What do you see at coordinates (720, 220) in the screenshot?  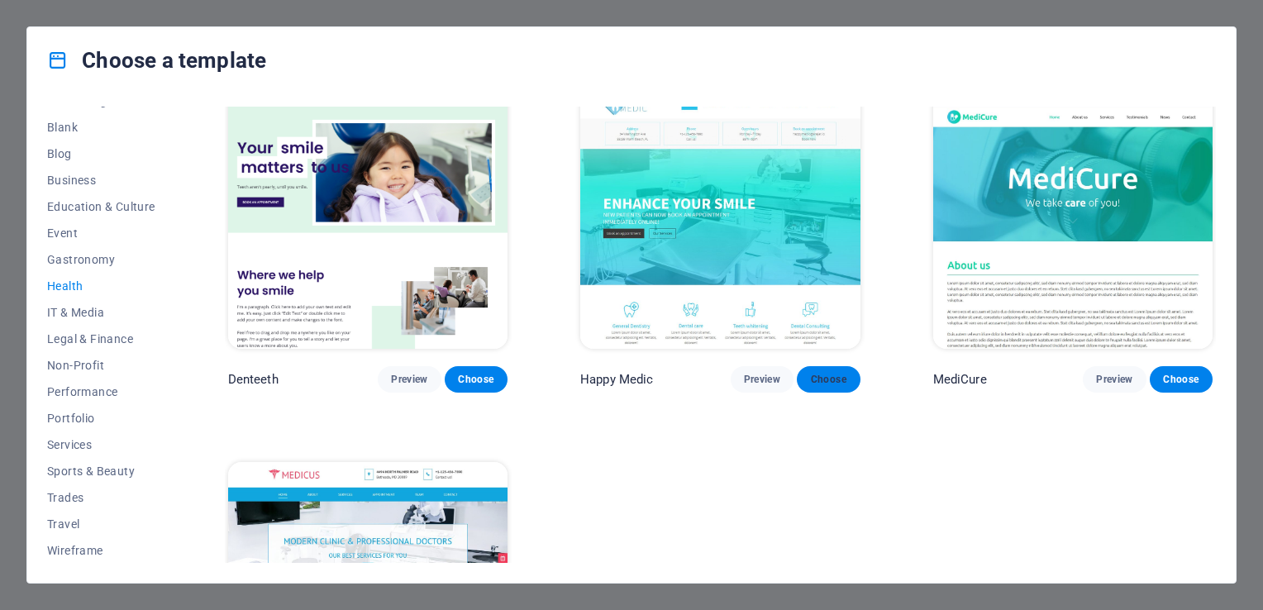 I see `img: Happy Medic` at bounding box center [720, 220].